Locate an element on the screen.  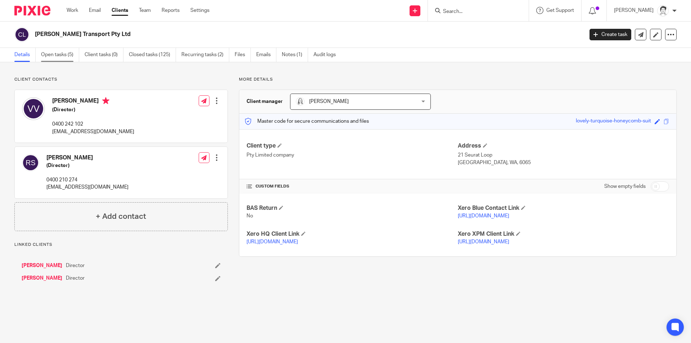
h4: Xero XPM Client Link is located at coordinates (563, 234).